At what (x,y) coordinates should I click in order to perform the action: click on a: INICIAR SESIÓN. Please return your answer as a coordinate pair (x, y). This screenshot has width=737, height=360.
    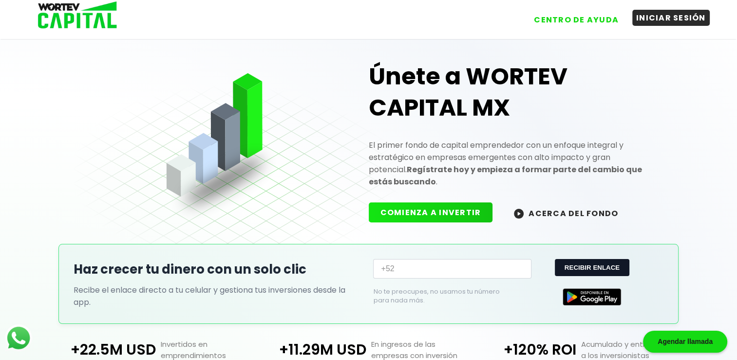
    Looking at the image, I should click on (666, 16).